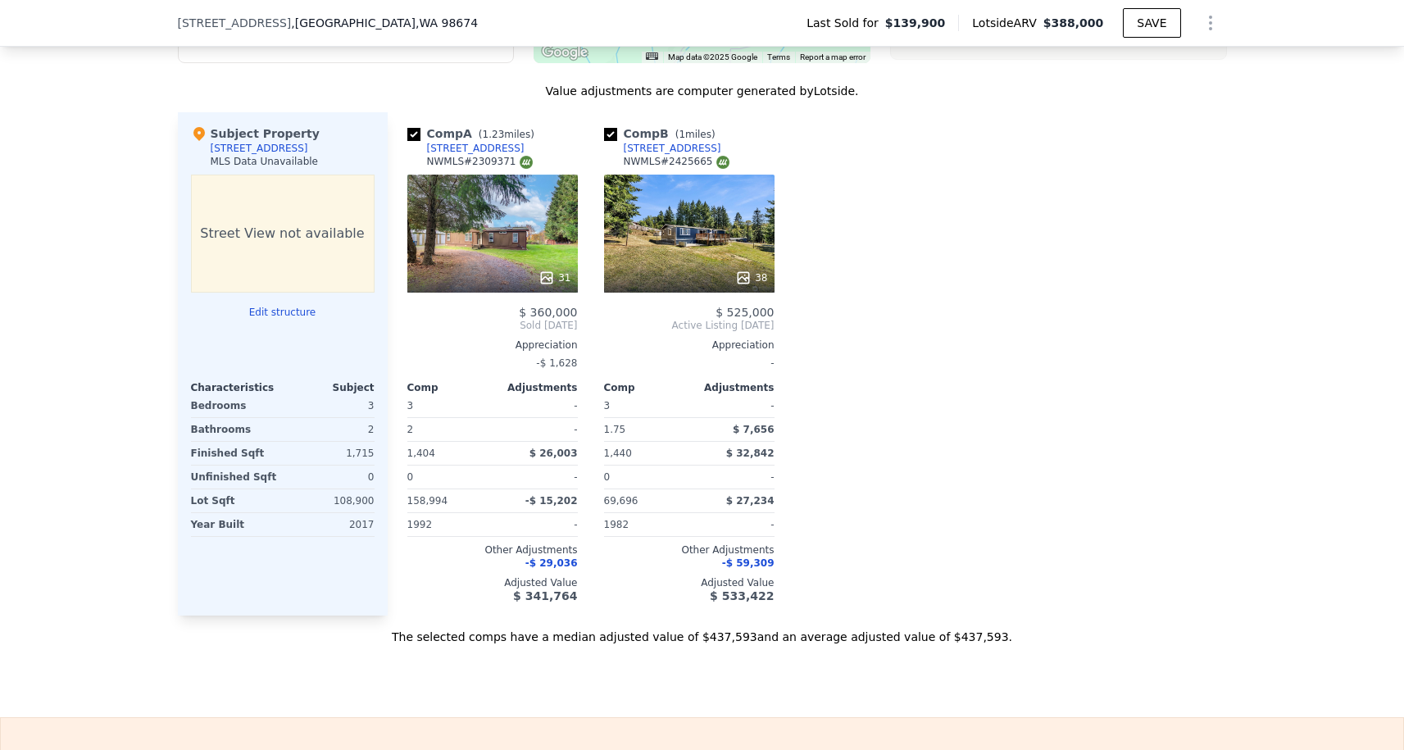 This screenshot has width=1404, height=750. What do you see at coordinates (235, 430) in the screenshot?
I see `div: Bathrooms` at bounding box center [235, 430].